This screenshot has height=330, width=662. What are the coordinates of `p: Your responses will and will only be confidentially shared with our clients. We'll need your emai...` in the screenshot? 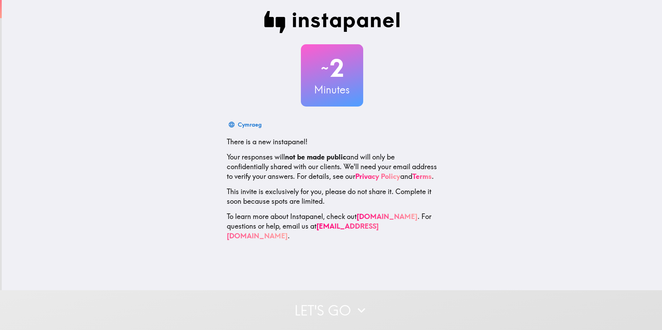 It's located at (332, 167).